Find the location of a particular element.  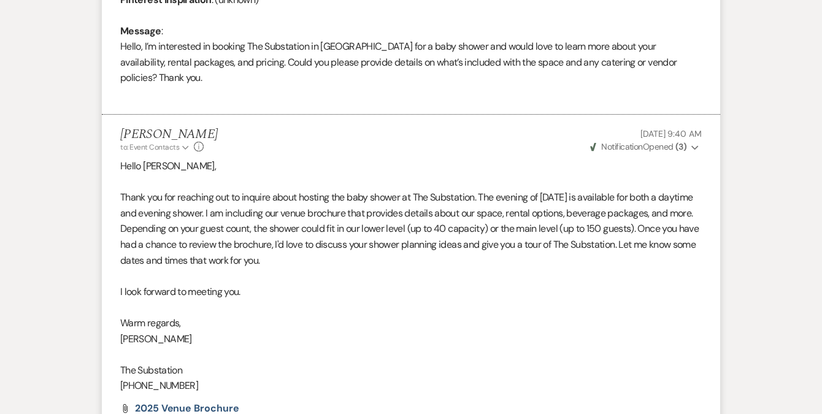

span: Thank you for reaching out to inquire about hosting the baby shower at The Substation. The evenin... is located at coordinates (409, 228).